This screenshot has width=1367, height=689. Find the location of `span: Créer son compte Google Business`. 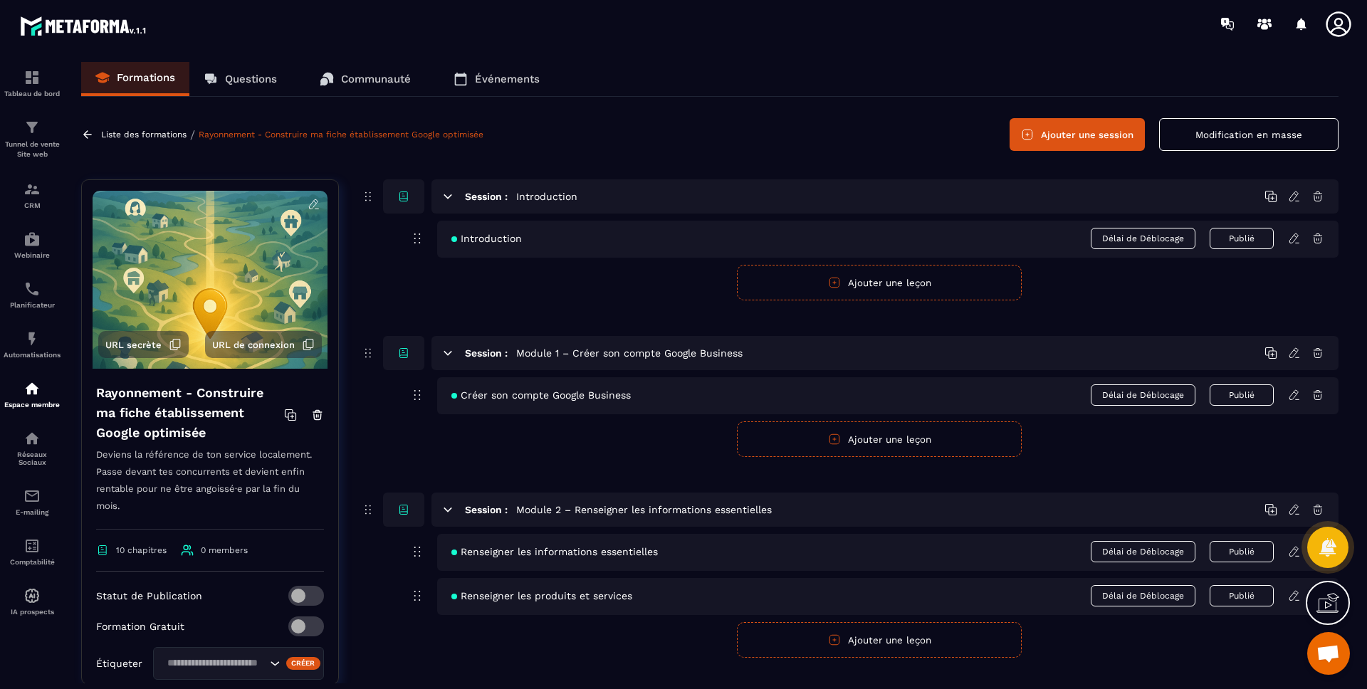

span: Créer son compte Google Business is located at coordinates (541, 395).